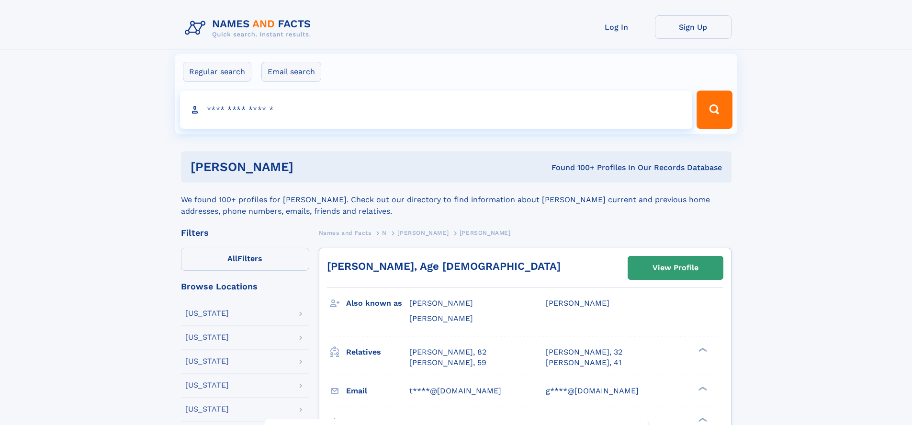 This screenshot has width=912, height=425. Describe the element at coordinates (345, 232) in the screenshot. I see `a: Names and Facts` at that location.